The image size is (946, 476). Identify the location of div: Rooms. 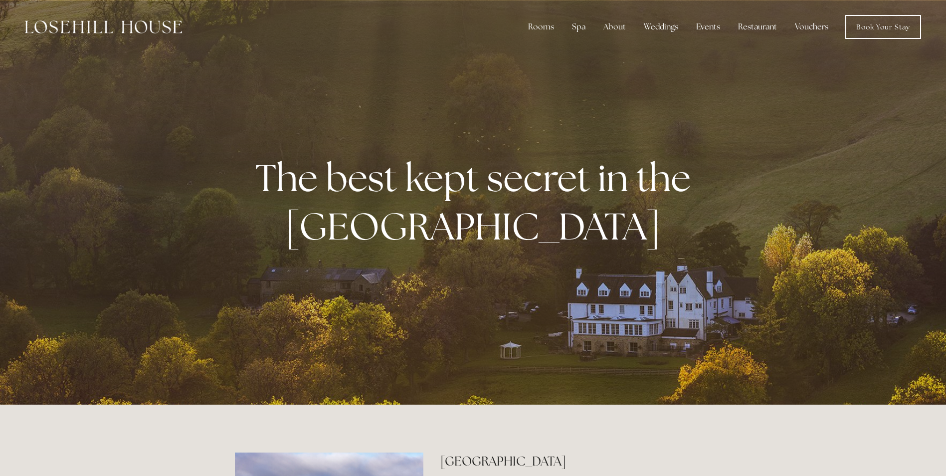
(541, 27).